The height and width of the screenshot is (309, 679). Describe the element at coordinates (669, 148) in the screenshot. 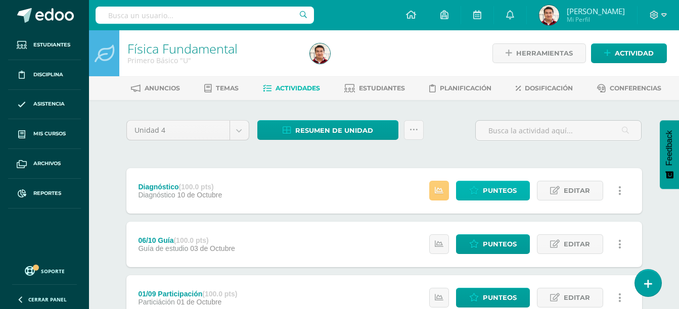

I see `span: Feedback` at that location.